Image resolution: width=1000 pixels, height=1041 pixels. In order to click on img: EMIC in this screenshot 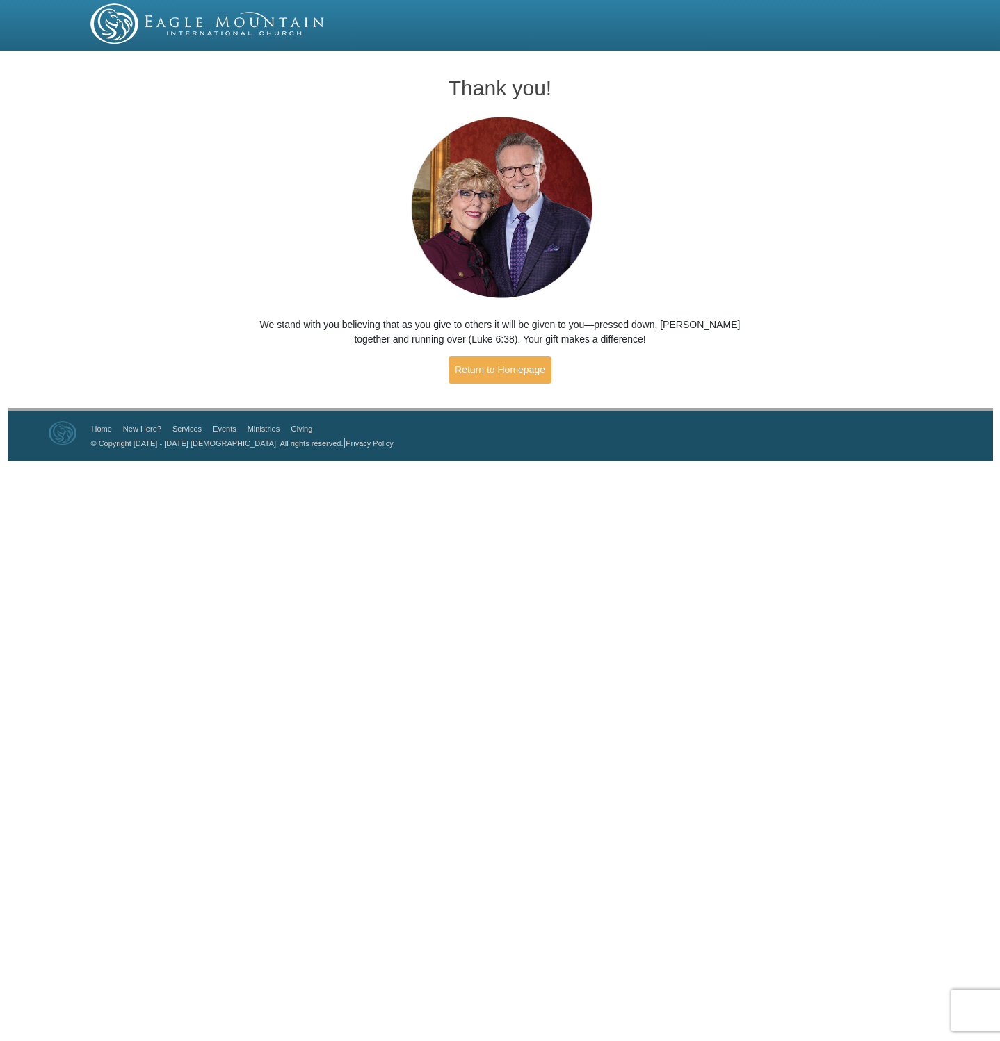, I will do `click(208, 24)`.